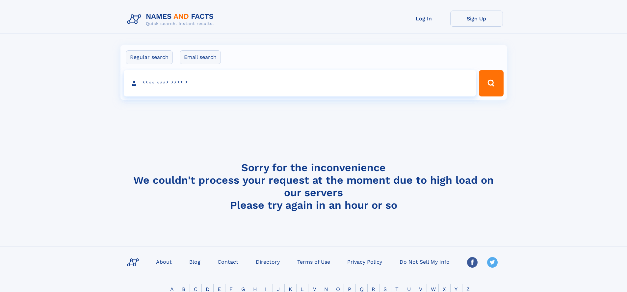  I want to click on a: Do Not Sell My Info, so click(424, 261).